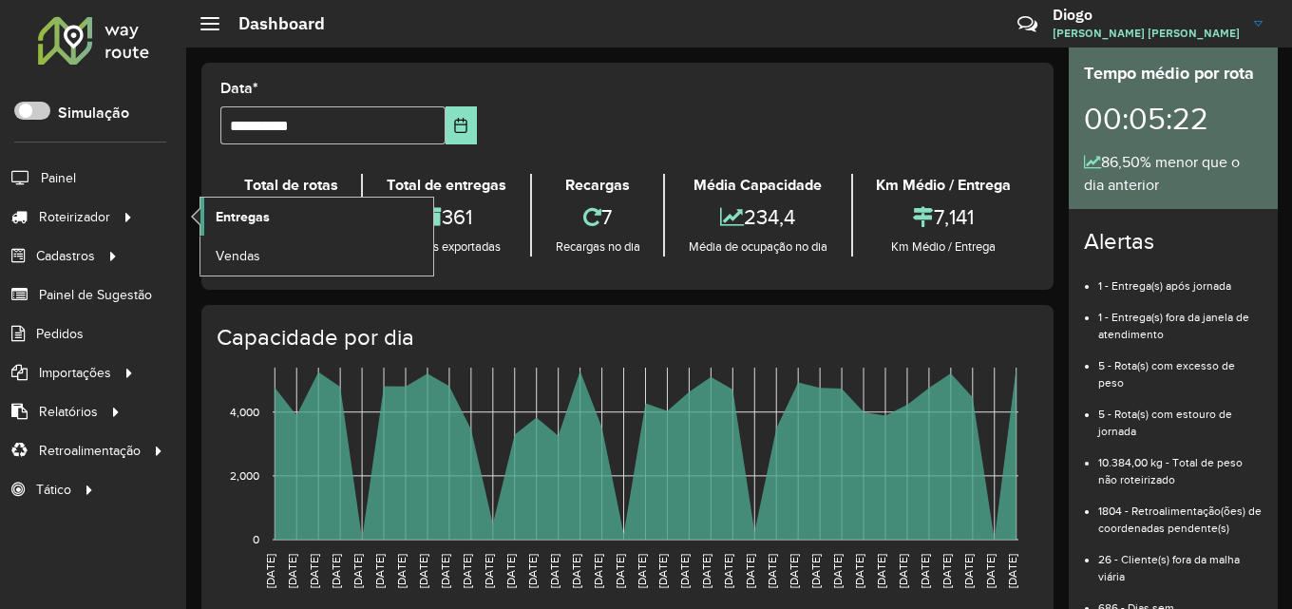  What do you see at coordinates (68, 411) in the screenshot?
I see `span: Relatórios` at bounding box center [68, 411].